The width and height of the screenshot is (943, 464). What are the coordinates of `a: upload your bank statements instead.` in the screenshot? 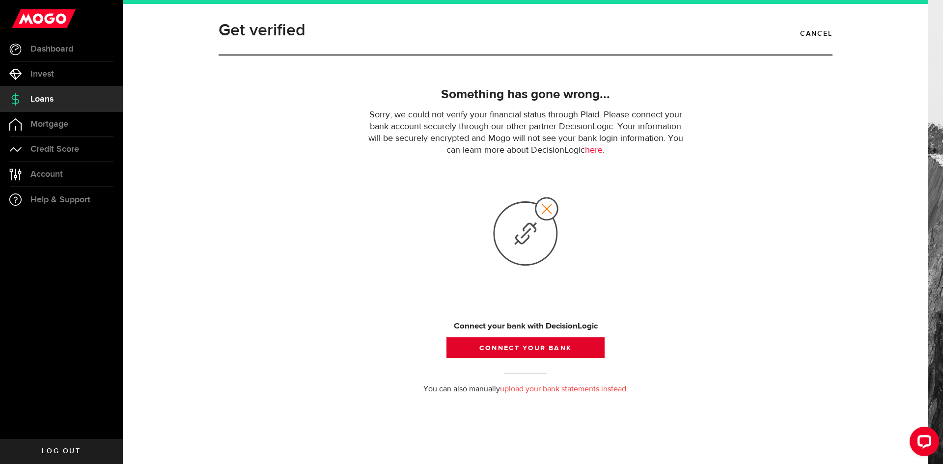 It's located at (564, 390).